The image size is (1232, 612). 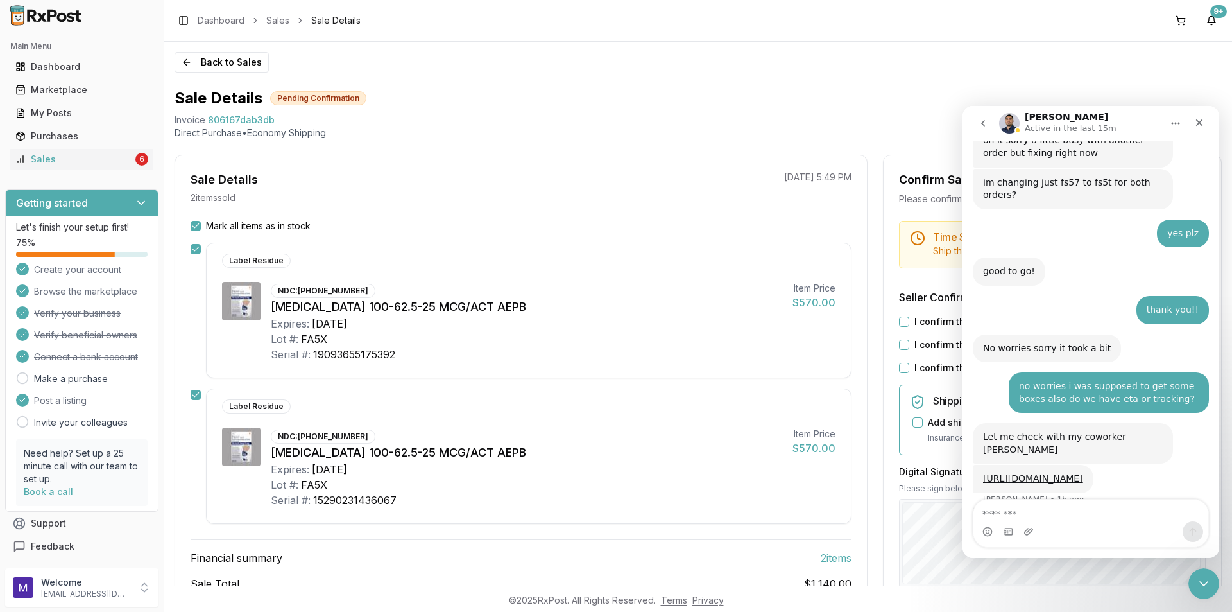 What do you see at coordinates (1052, 297) in the screenshot?
I see `h3: Seller Confirmation` at bounding box center [1052, 297].